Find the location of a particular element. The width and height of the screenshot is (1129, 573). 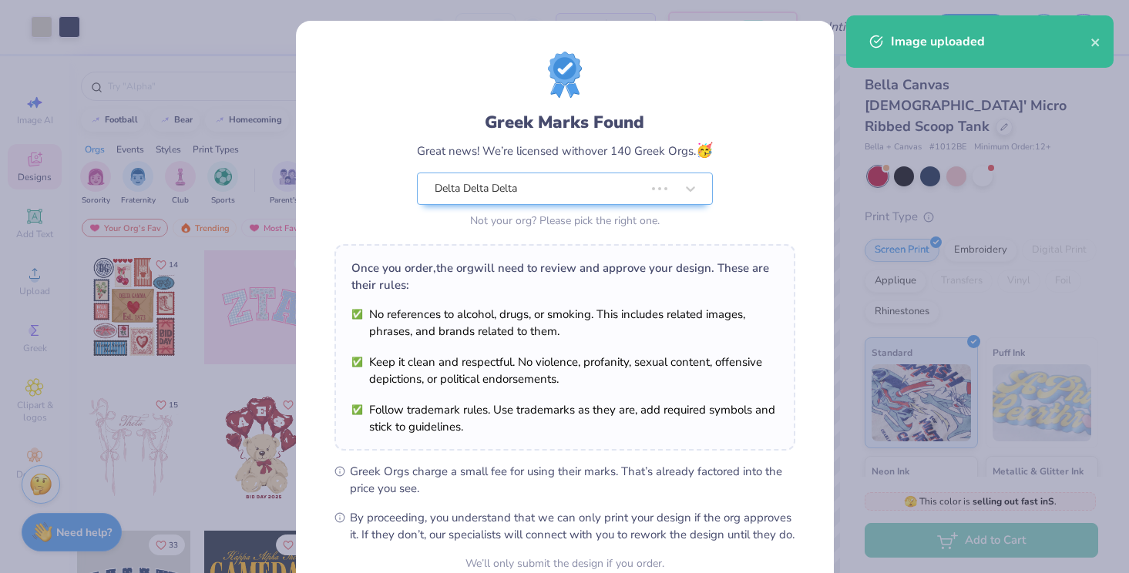

button: close is located at coordinates (1096, 42).